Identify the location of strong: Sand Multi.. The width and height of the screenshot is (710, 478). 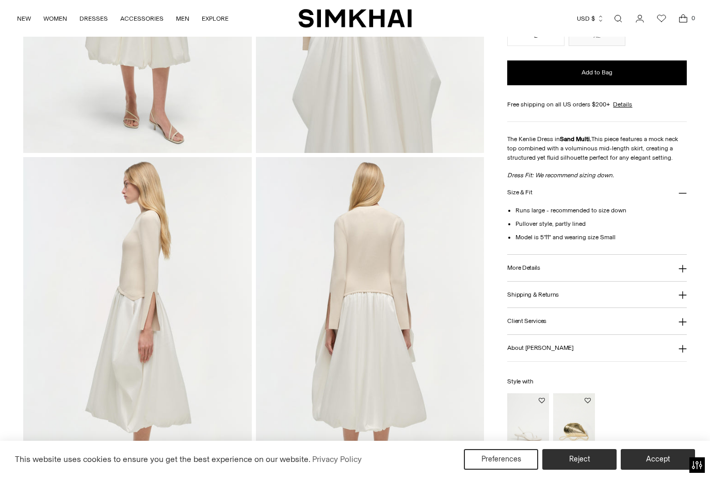
(576, 139).